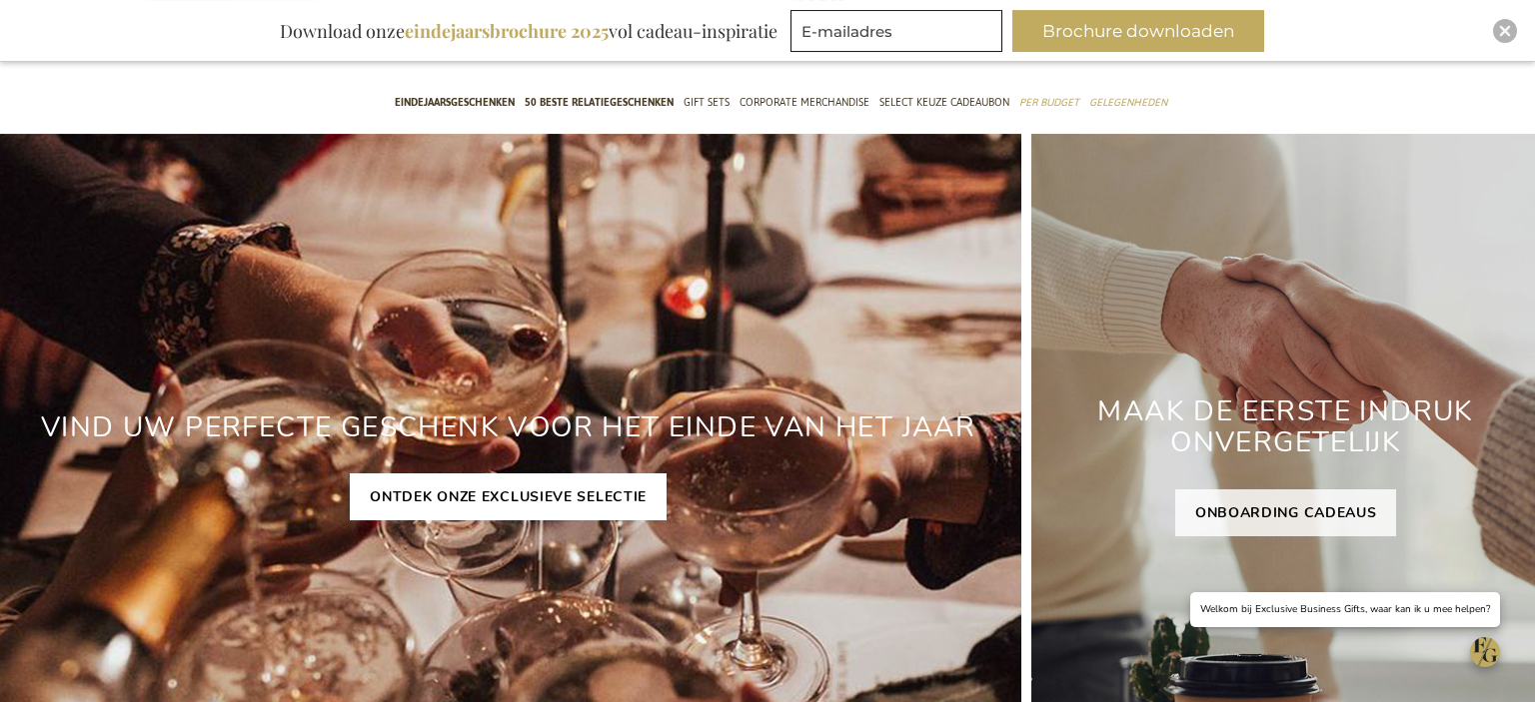 The width and height of the screenshot is (1535, 702). What do you see at coordinates (804, 102) in the screenshot?
I see `span: Corporate Merchandise` at bounding box center [804, 102].